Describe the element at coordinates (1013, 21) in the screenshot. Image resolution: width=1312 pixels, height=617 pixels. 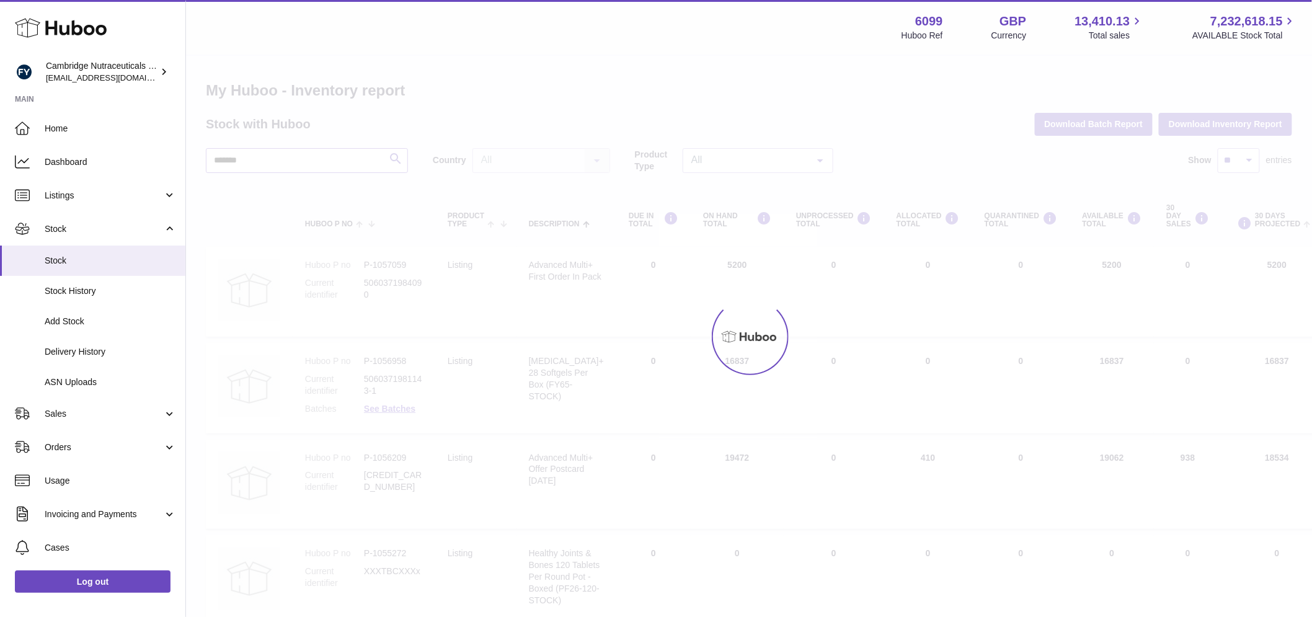
I see `strong: GBP` at that location.